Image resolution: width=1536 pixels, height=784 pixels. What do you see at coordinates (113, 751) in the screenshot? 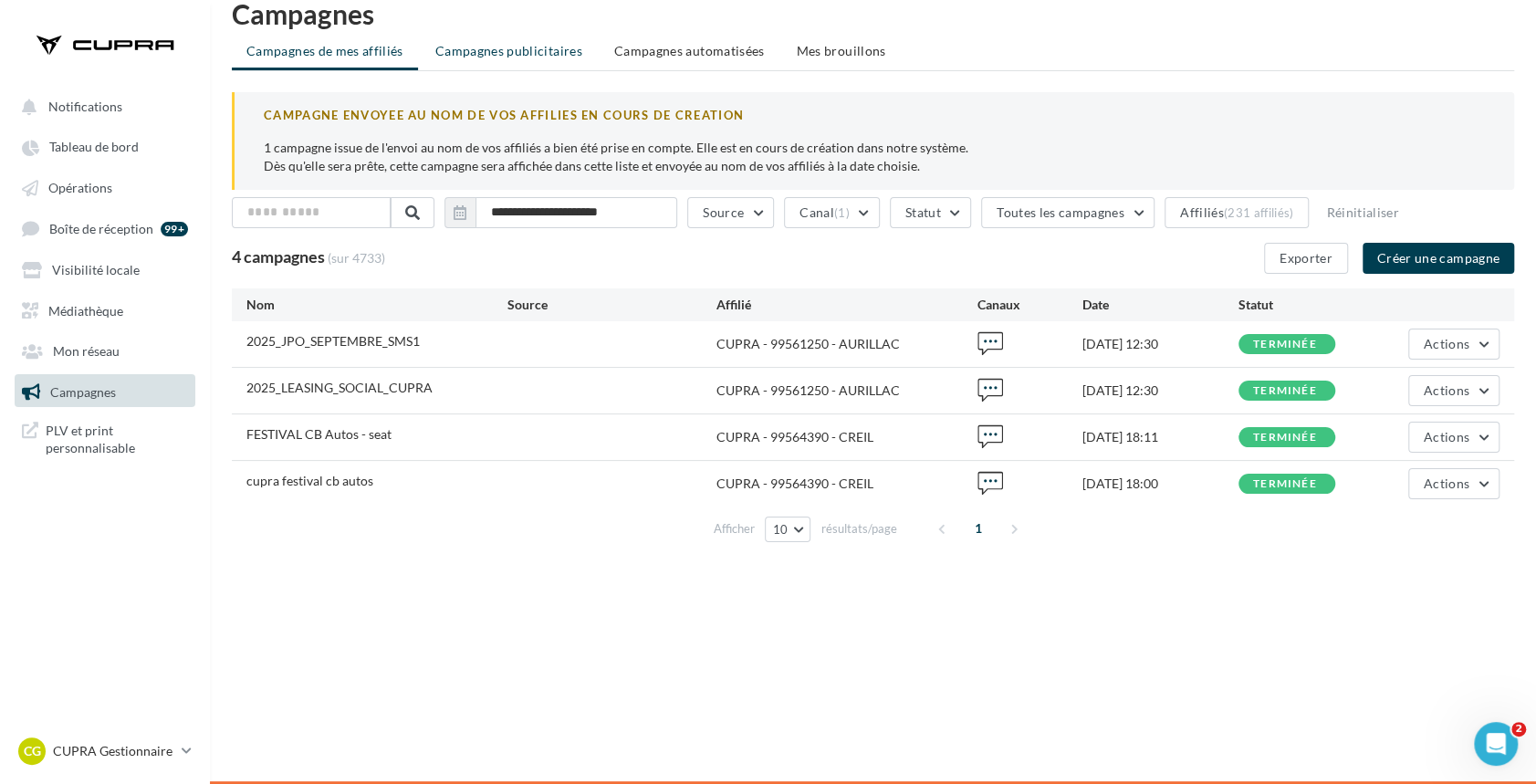
I see `p: CUPRA Gestionnaire` at bounding box center [113, 751].